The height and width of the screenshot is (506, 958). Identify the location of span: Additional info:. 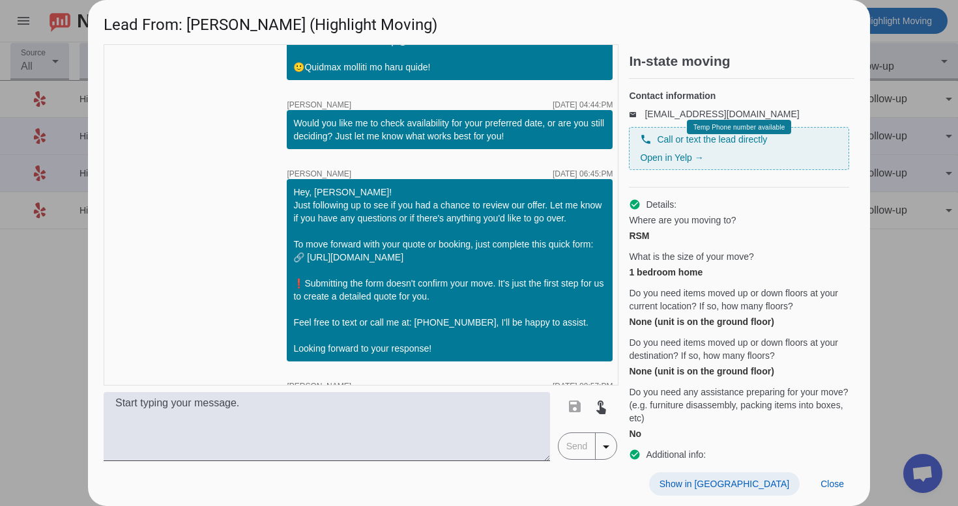
(676, 455).